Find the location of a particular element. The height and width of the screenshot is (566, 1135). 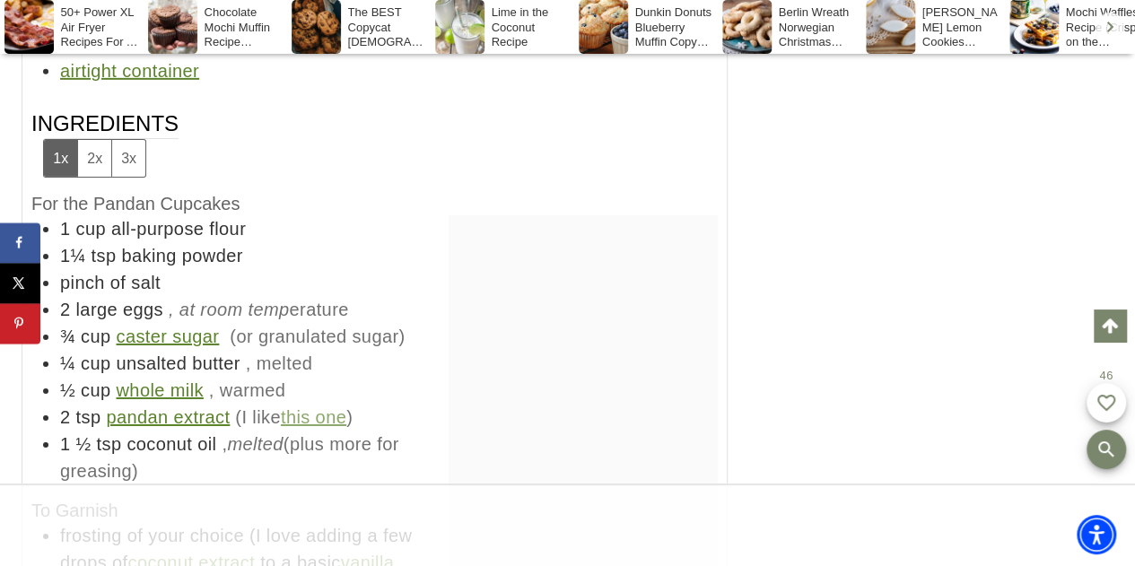

button: Adjust servings by 1x is located at coordinates (60, 158).